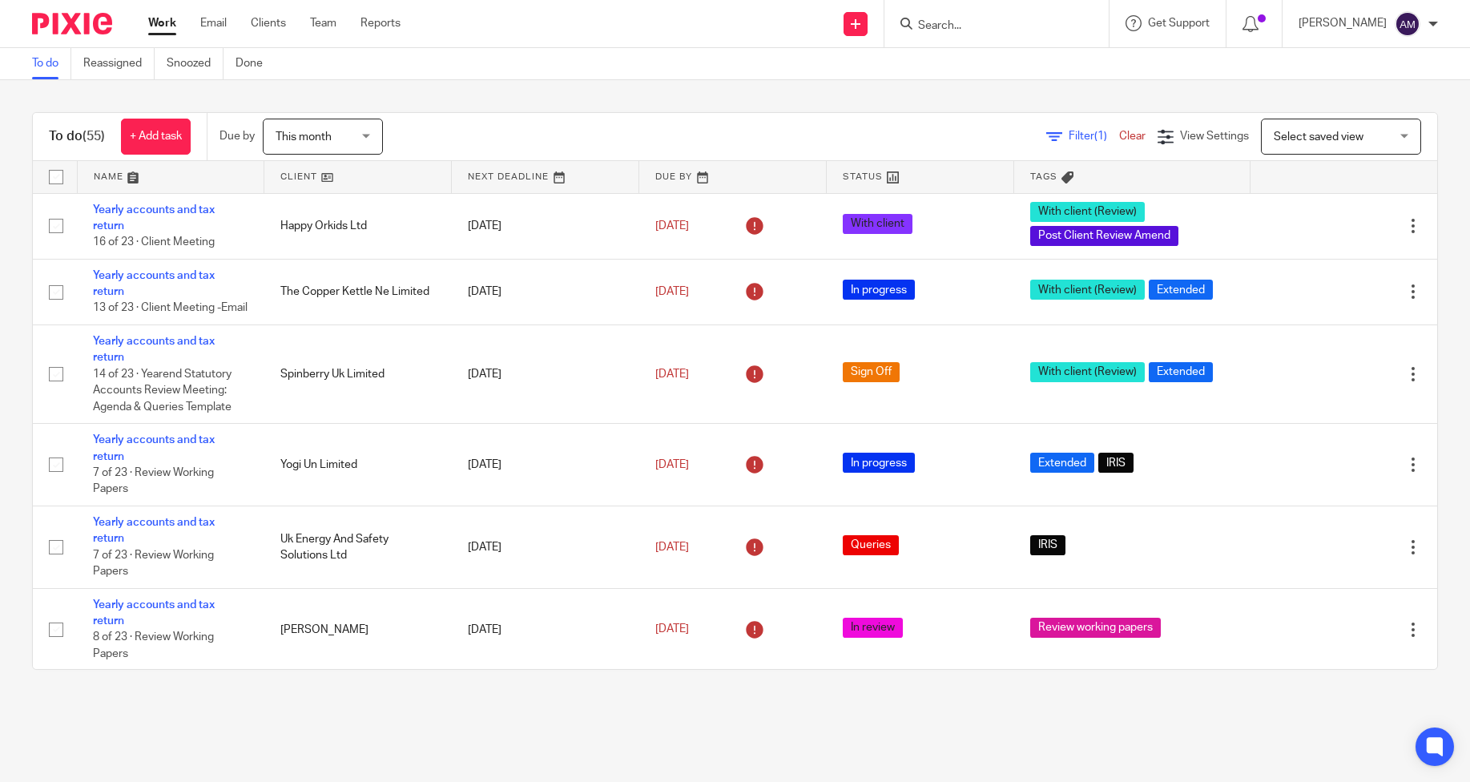 The image size is (1470, 782). What do you see at coordinates (77, 136) in the screenshot?
I see `h1: To do` at bounding box center [77, 136].